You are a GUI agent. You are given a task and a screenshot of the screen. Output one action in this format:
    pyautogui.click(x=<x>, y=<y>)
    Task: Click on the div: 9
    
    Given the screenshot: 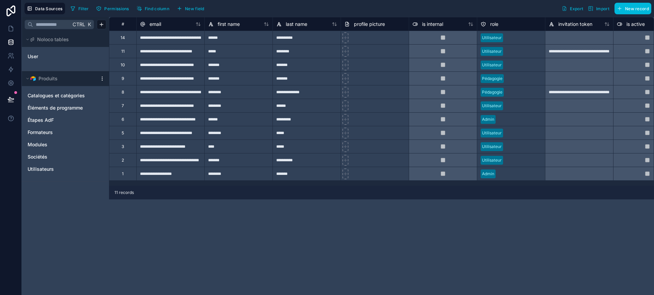 What is the action you would take?
    pyautogui.click(x=123, y=79)
    